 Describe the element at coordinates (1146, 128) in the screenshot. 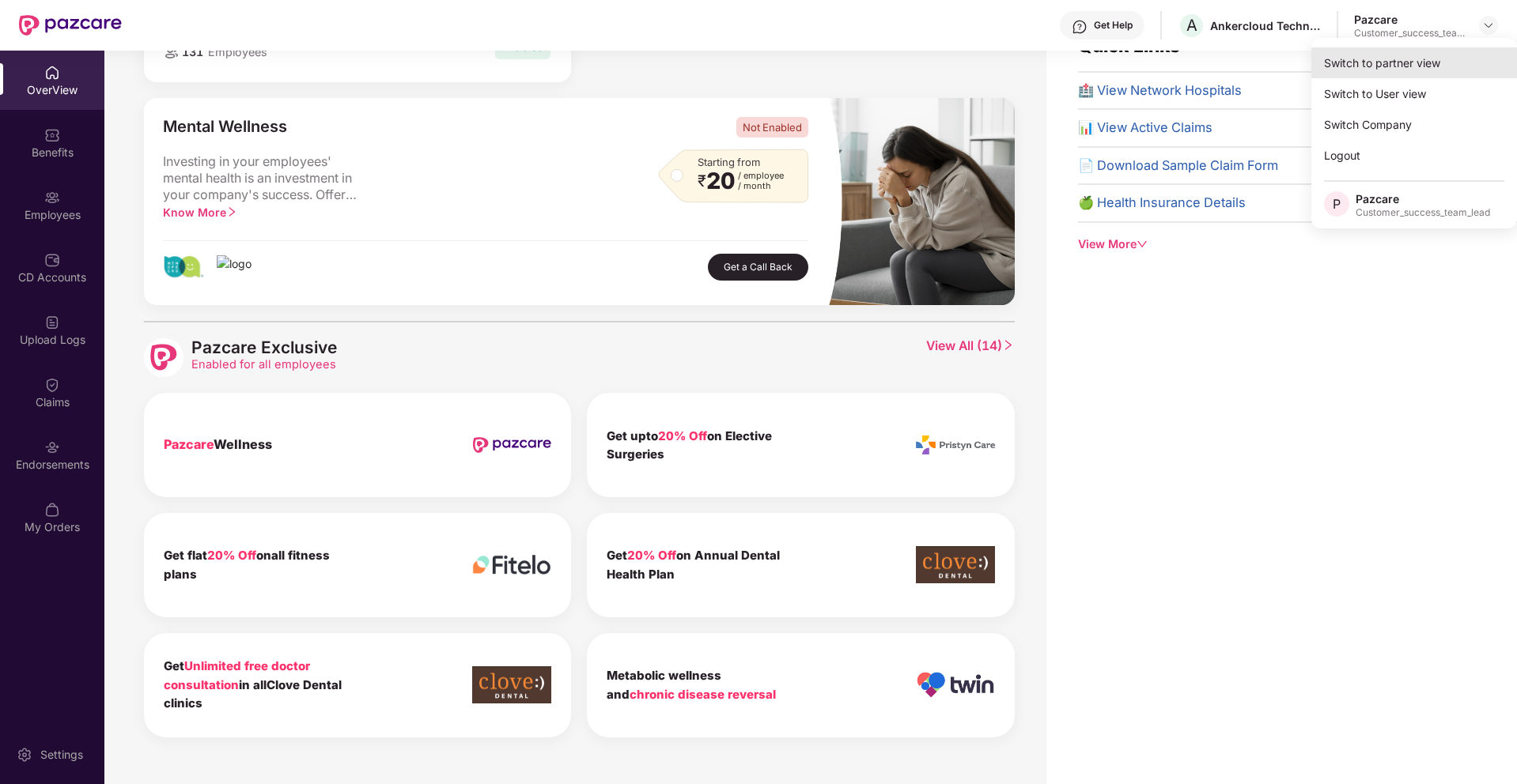

I see `span: 📊 View Active Claims` at that location.